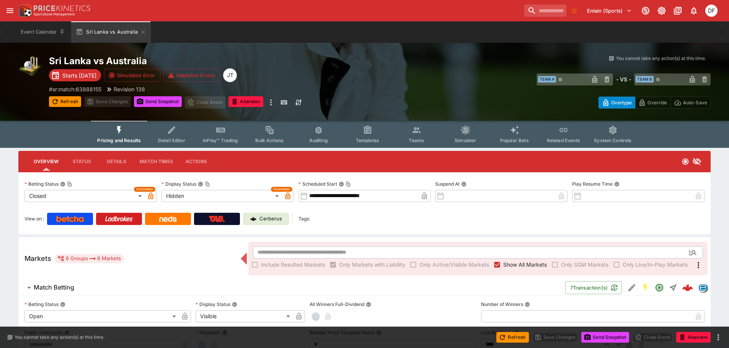  Describe the element at coordinates (119, 219) in the screenshot. I see `img: Ladbrokes` at that location.